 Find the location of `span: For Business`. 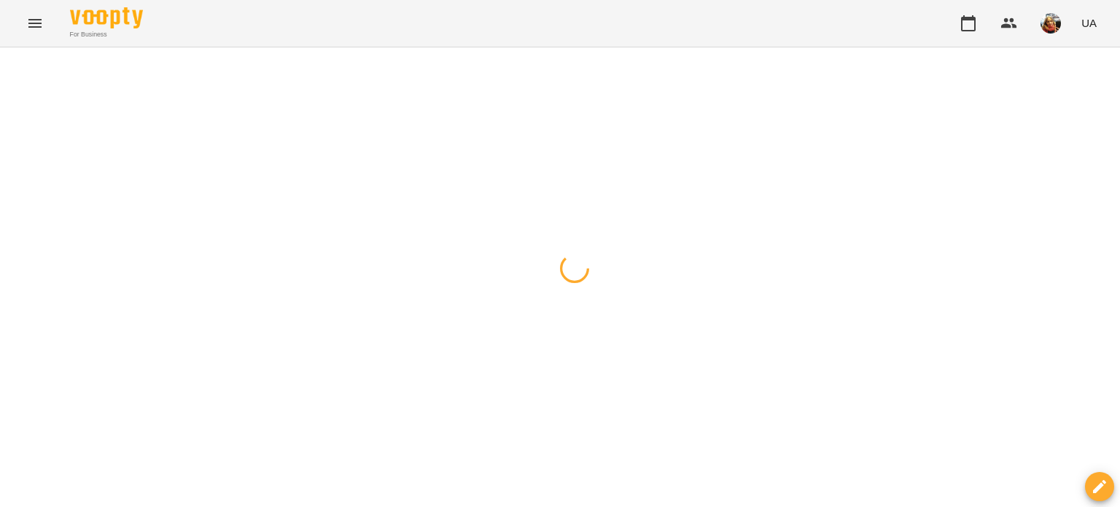

span: For Business is located at coordinates (107, 34).